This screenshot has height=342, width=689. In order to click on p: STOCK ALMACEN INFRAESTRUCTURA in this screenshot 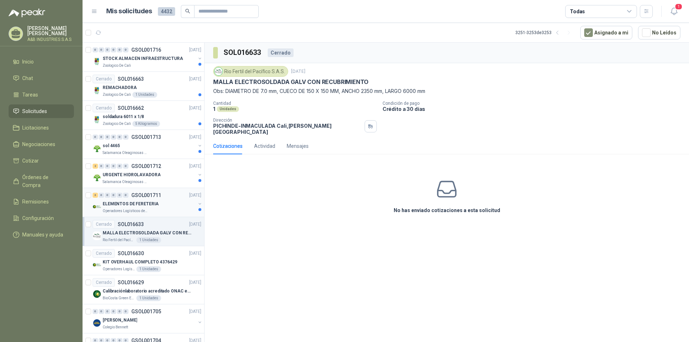, I will do `click(143, 59)`.